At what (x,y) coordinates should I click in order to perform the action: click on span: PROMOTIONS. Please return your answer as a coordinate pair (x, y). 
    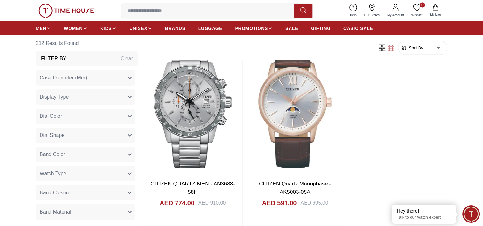
    Looking at the image, I should click on (251, 28).